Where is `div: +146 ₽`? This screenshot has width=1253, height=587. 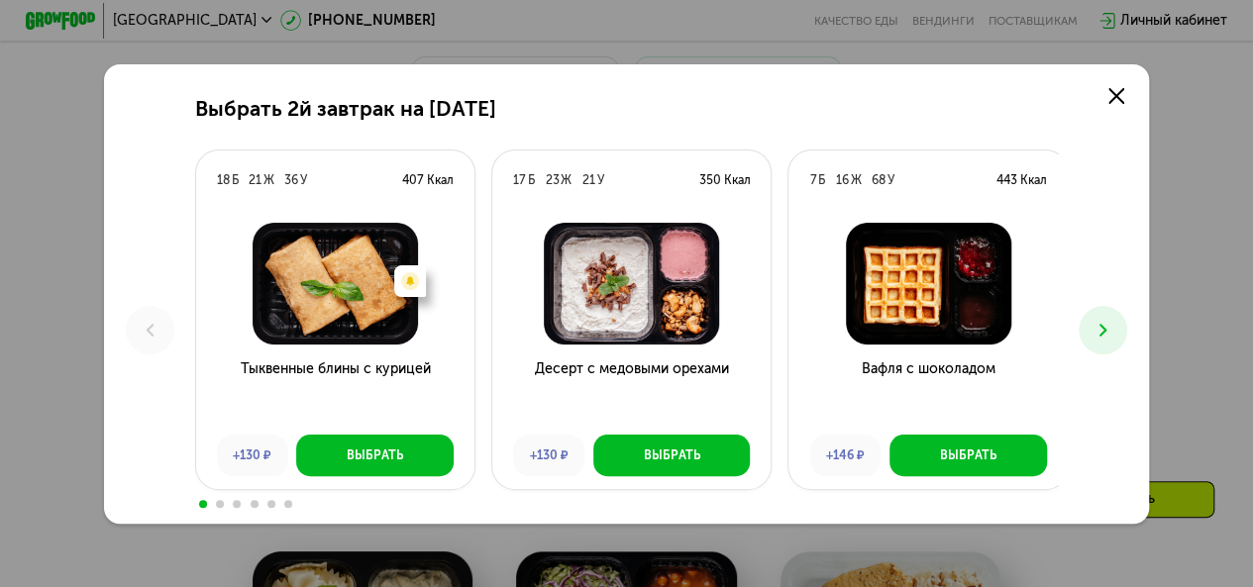 div: +146 ₽ is located at coordinates (846, 456).